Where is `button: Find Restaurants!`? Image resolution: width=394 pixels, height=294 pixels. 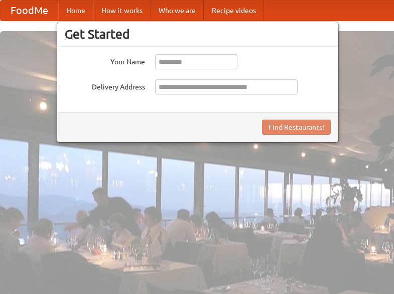 button: Find Restaurants! is located at coordinates (296, 127).